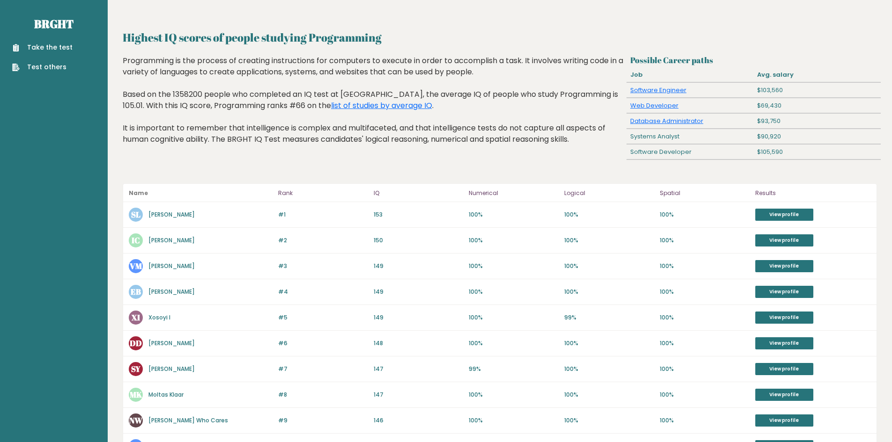 Image resolution: width=892 pixels, height=442 pixels. Describe the element at coordinates (323, 318) in the screenshot. I see `p: #5` at that location.